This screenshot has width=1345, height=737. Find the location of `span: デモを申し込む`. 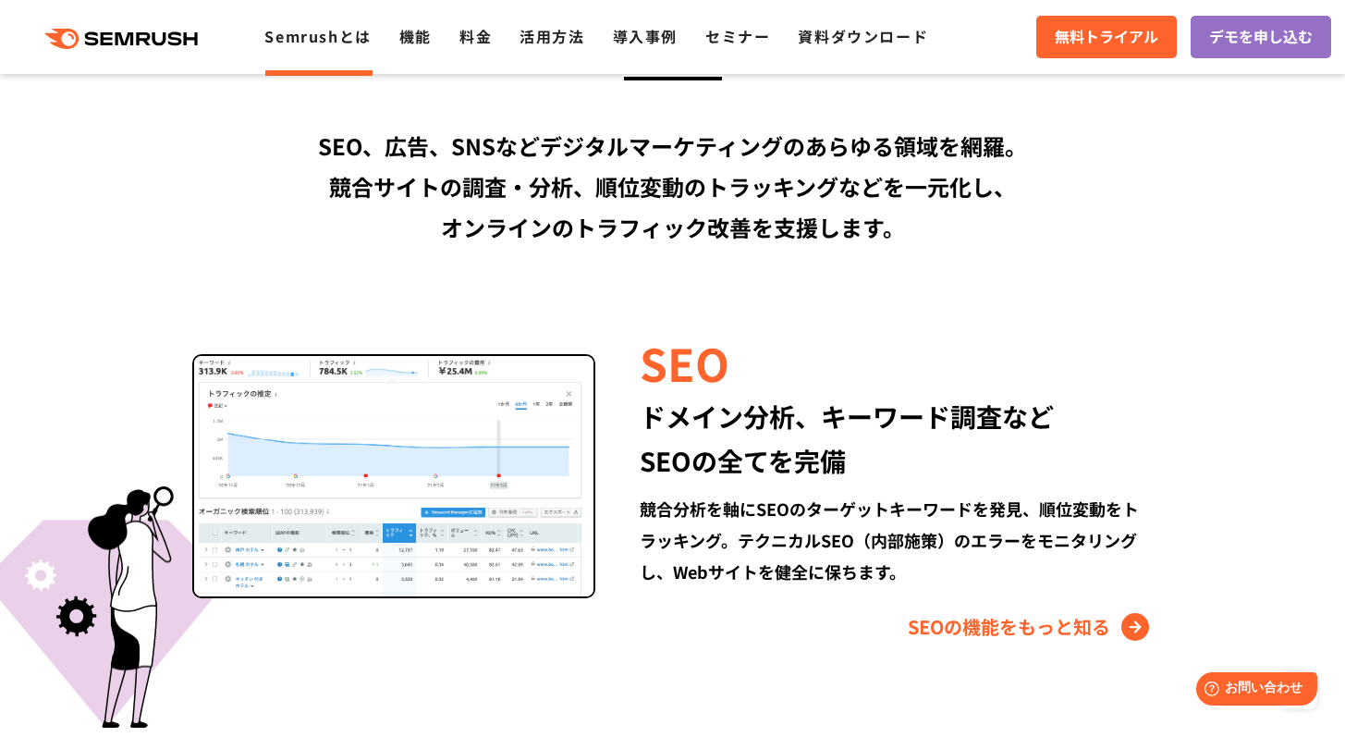

span: デモを申し込む is located at coordinates (1261, 37).